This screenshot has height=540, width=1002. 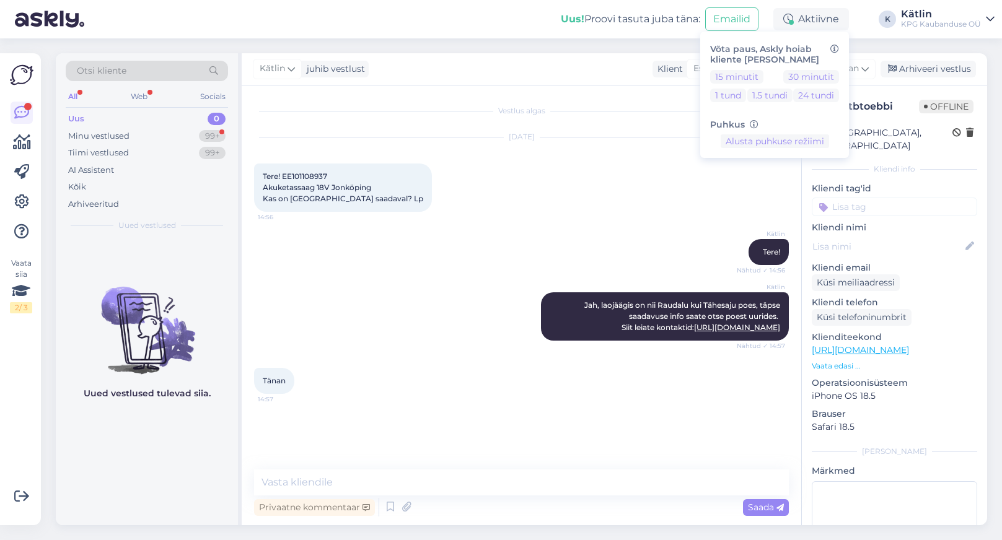 What do you see at coordinates (281, 399) in the screenshot?
I see `span: 14:57` at bounding box center [281, 399].